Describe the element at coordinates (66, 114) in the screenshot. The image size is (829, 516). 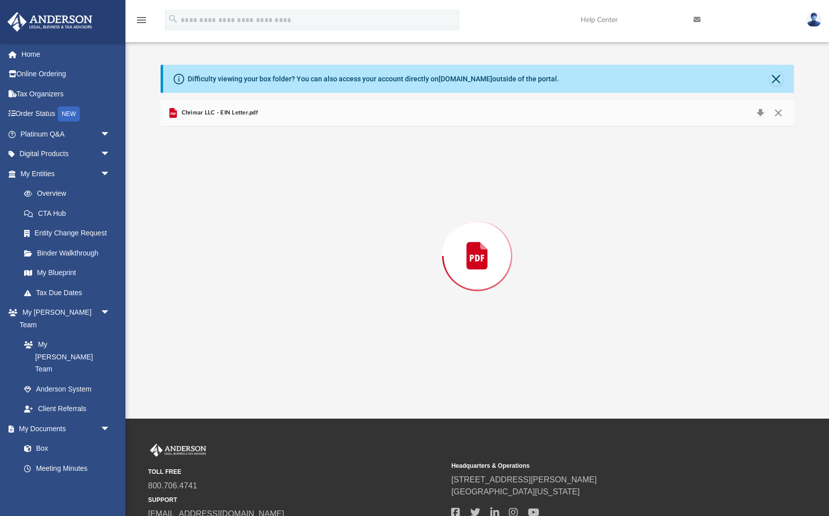
I see `a: Order StatusNEW` at that location.